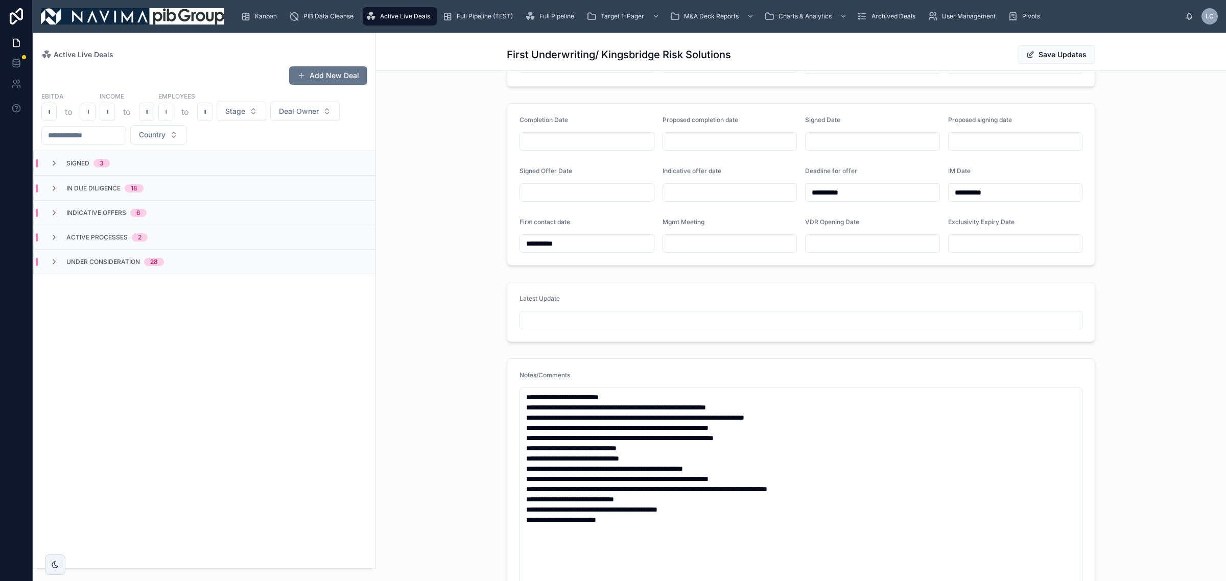  I want to click on span: Full Pipeline (TEST), so click(485, 16).